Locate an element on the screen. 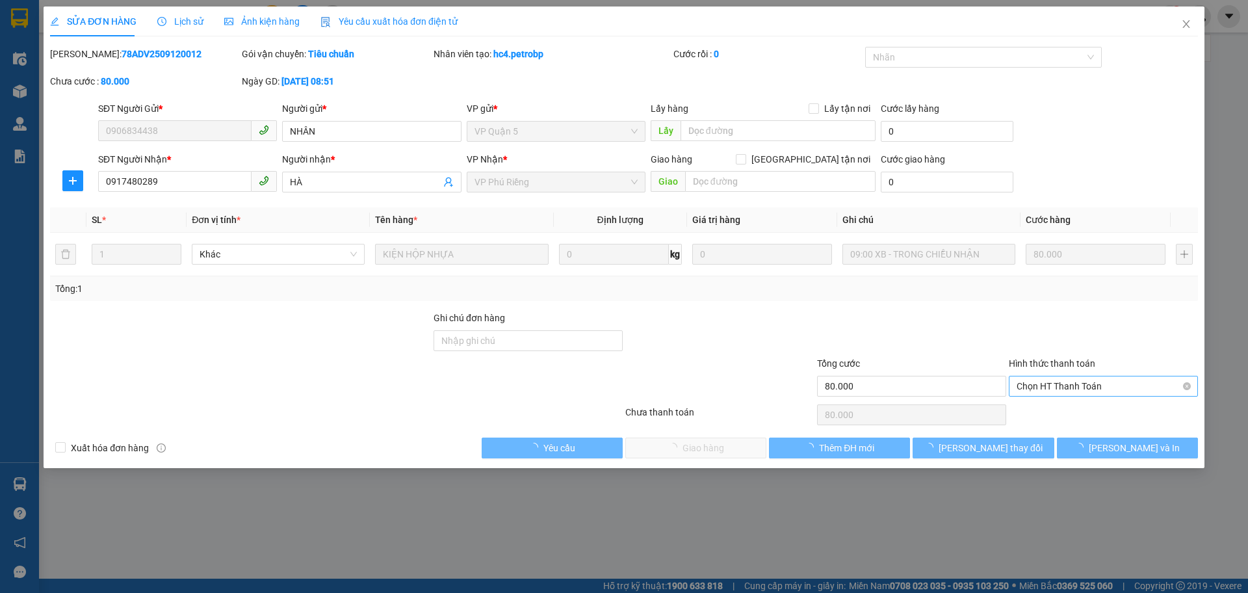 This screenshot has height=593, width=1248. button: Yêu cầu is located at coordinates (552, 448).